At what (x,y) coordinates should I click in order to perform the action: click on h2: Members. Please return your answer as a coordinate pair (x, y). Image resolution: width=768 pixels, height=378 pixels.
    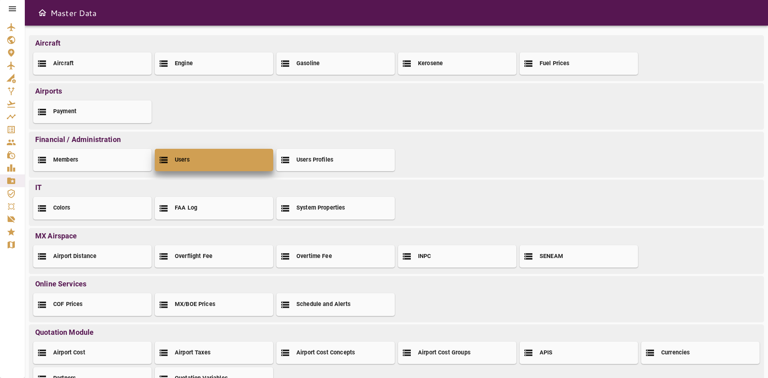
    Looking at the image, I should click on (66, 160).